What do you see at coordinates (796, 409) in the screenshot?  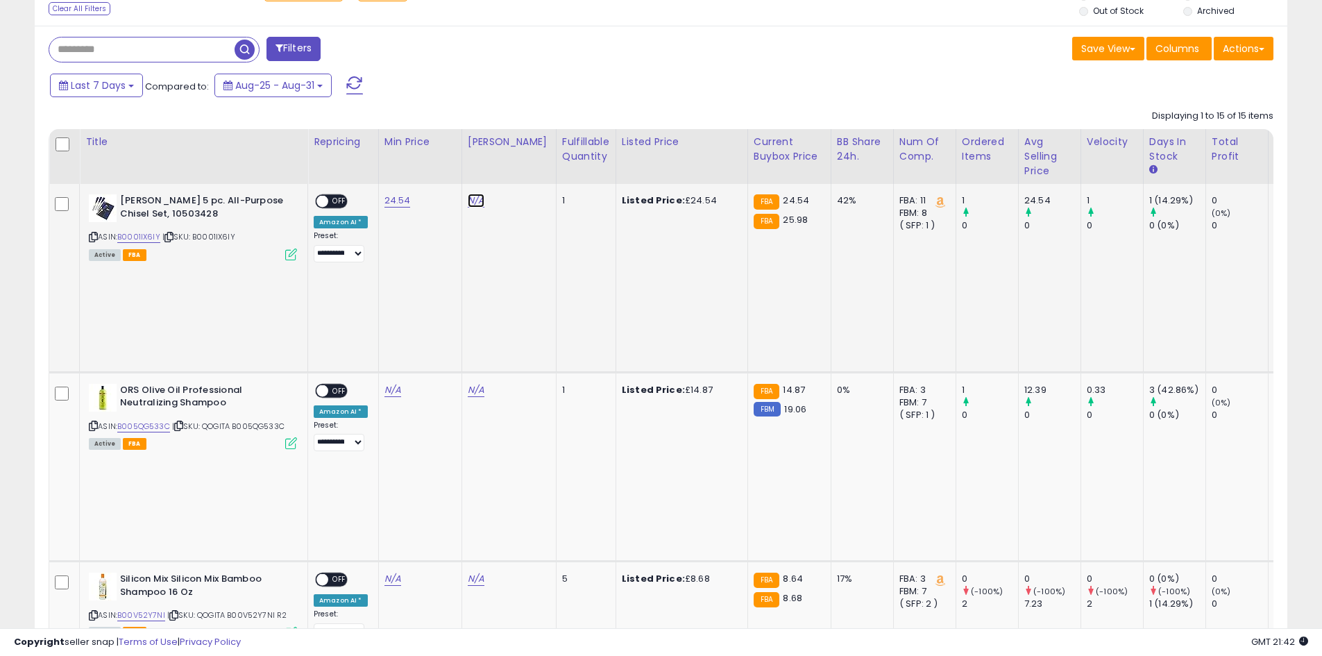 I see `span: 19.06` at bounding box center [796, 409].